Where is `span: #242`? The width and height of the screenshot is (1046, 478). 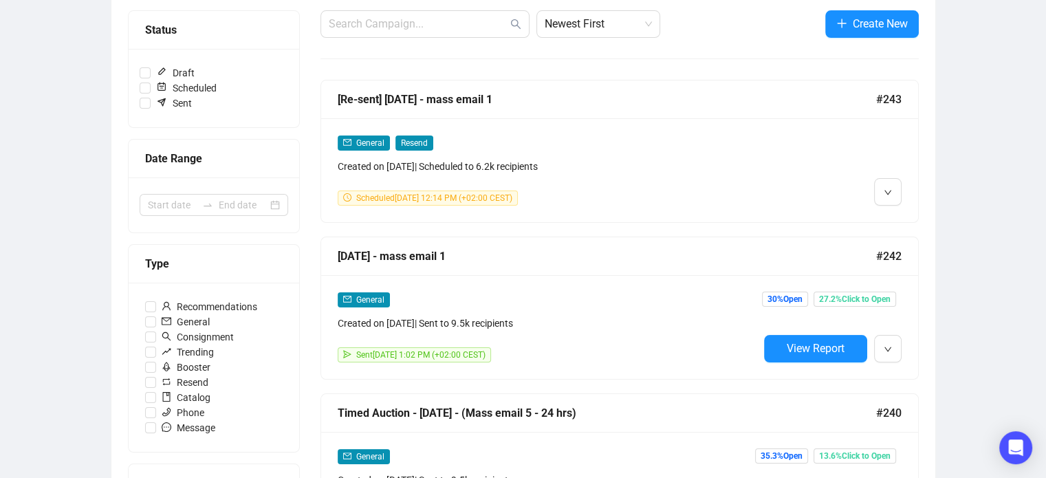
span: #242 is located at coordinates (889, 256).